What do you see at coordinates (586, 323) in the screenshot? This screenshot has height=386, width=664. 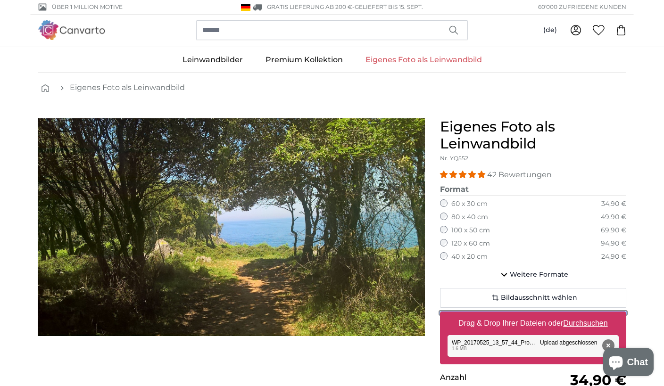 I see `u: Durchsuchen` at bounding box center [586, 323].